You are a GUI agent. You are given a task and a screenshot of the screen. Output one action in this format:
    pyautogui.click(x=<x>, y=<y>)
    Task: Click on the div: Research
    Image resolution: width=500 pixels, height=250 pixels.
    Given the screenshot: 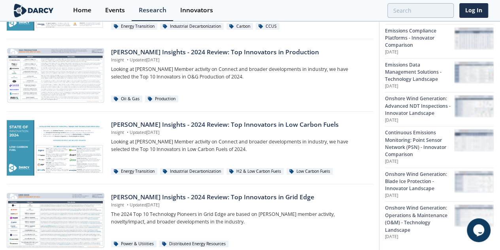 What is the action you would take?
    pyautogui.click(x=153, y=10)
    